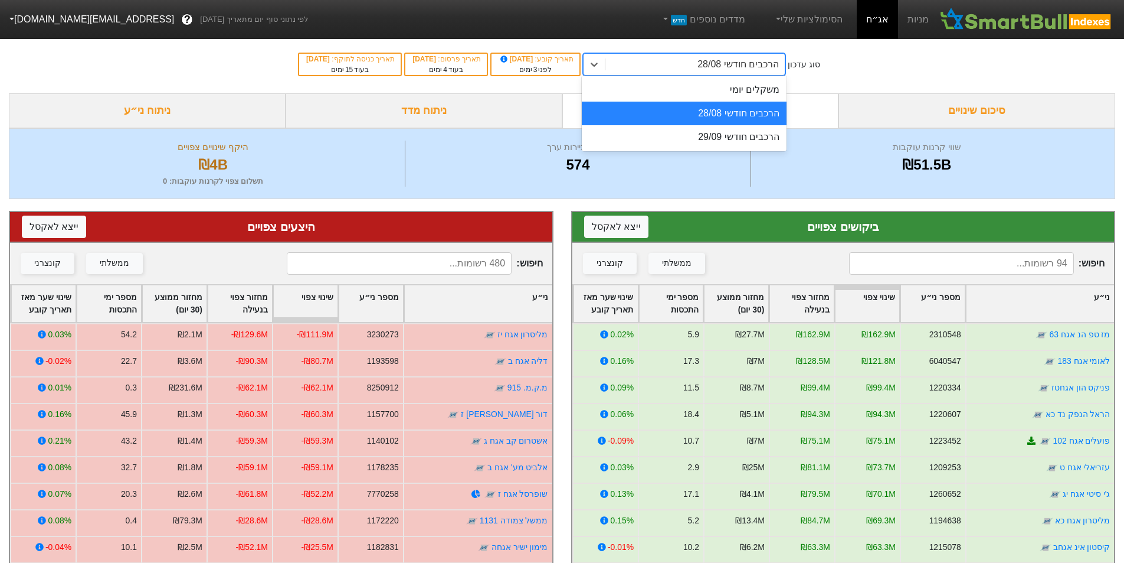 This screenshot has width=1124, height=563. Describe the element at coordinates (399, 263) in the screenshot. I see `input: 480 רשומות...` at that location.